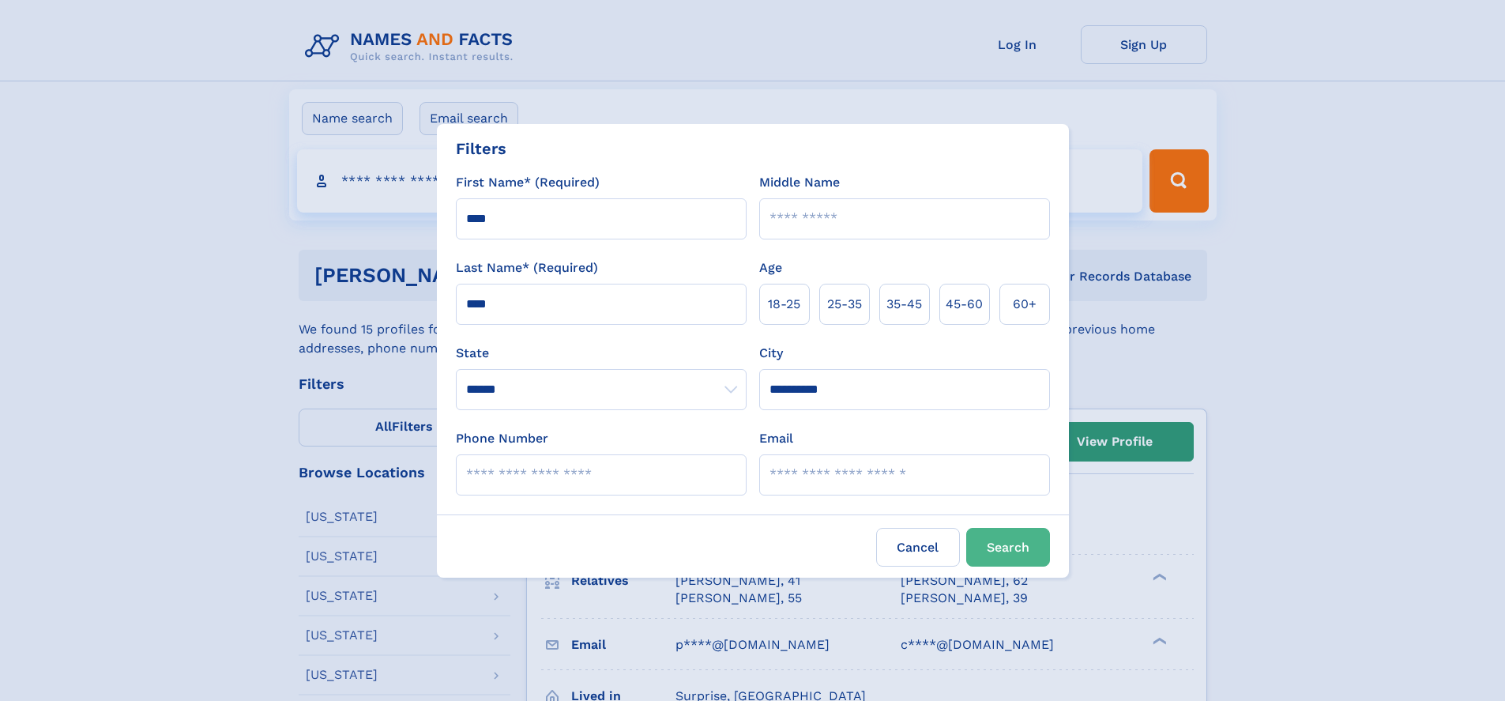 The height and width of the screenshot is (701, 1505). Describe the element at coordinates (527, 268) in the screenshot. I see `label: Last Name* (Required)` at that location.